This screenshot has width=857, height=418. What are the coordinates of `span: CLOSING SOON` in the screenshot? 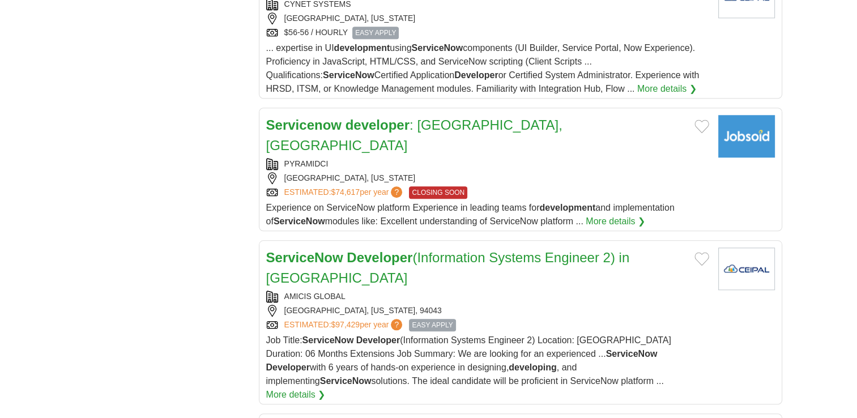 It's located at (438, 193).